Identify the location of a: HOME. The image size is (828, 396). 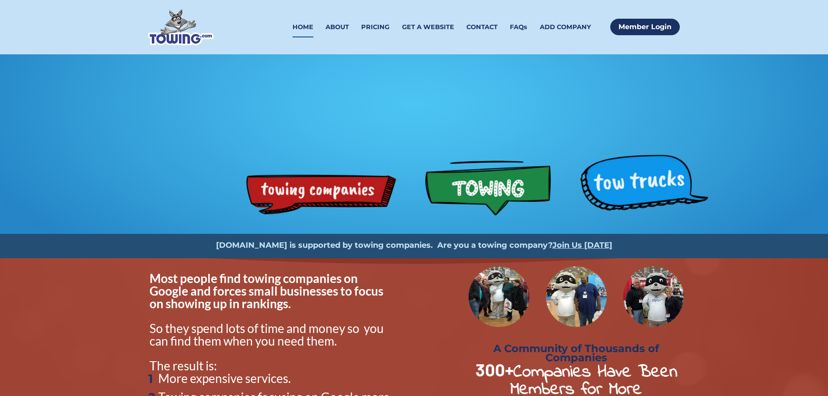
(303, 27).